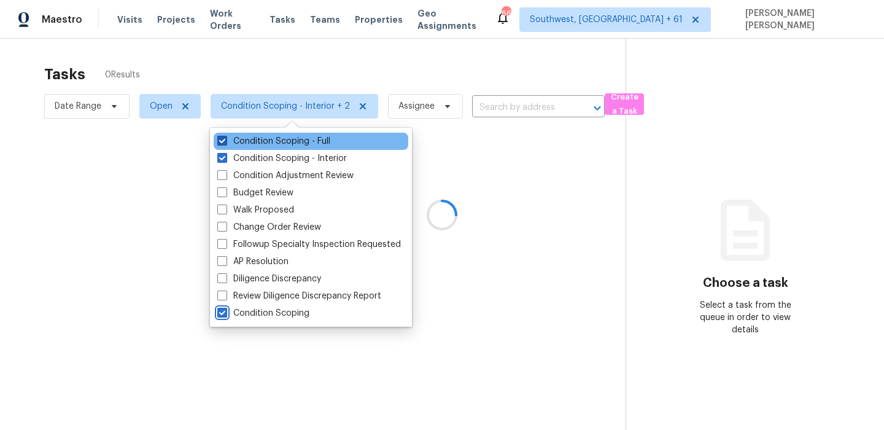  Describe the element at coordinates (274, 141) in the screenshot. I see `label: Condition Scoping - Full` at that location.